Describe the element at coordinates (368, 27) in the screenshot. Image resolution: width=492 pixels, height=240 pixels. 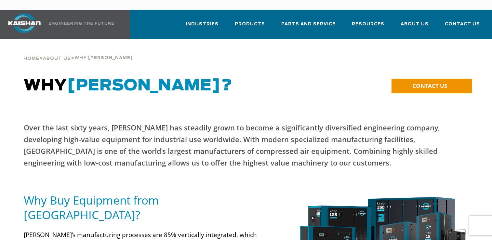
I see `a: Resources` at that location.